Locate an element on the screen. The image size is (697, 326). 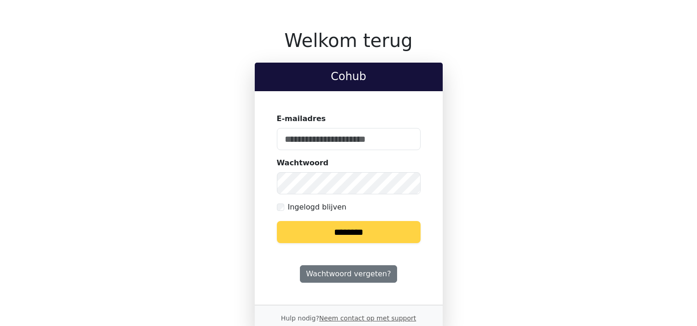
a: Neem contact op met support is located at coordinates (367, 318).